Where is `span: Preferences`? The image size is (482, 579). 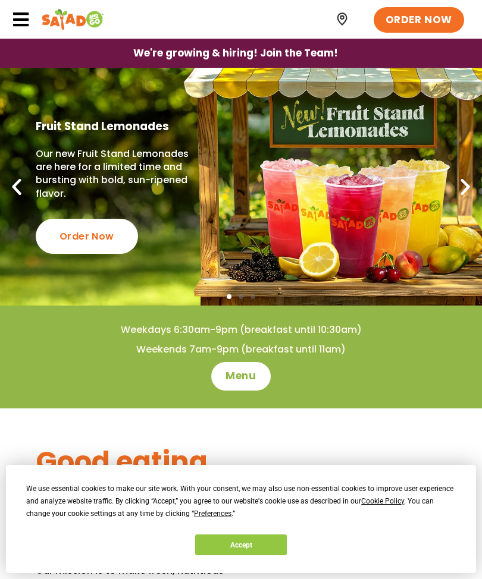
span: Preferences is located at coordinates (212, 514).